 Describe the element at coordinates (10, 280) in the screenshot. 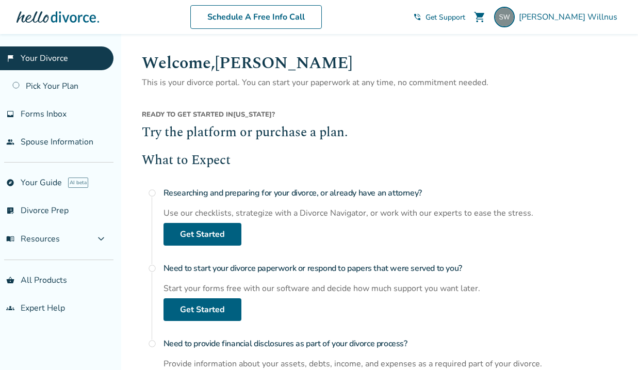

I see `span: shopping_basket` at that location.